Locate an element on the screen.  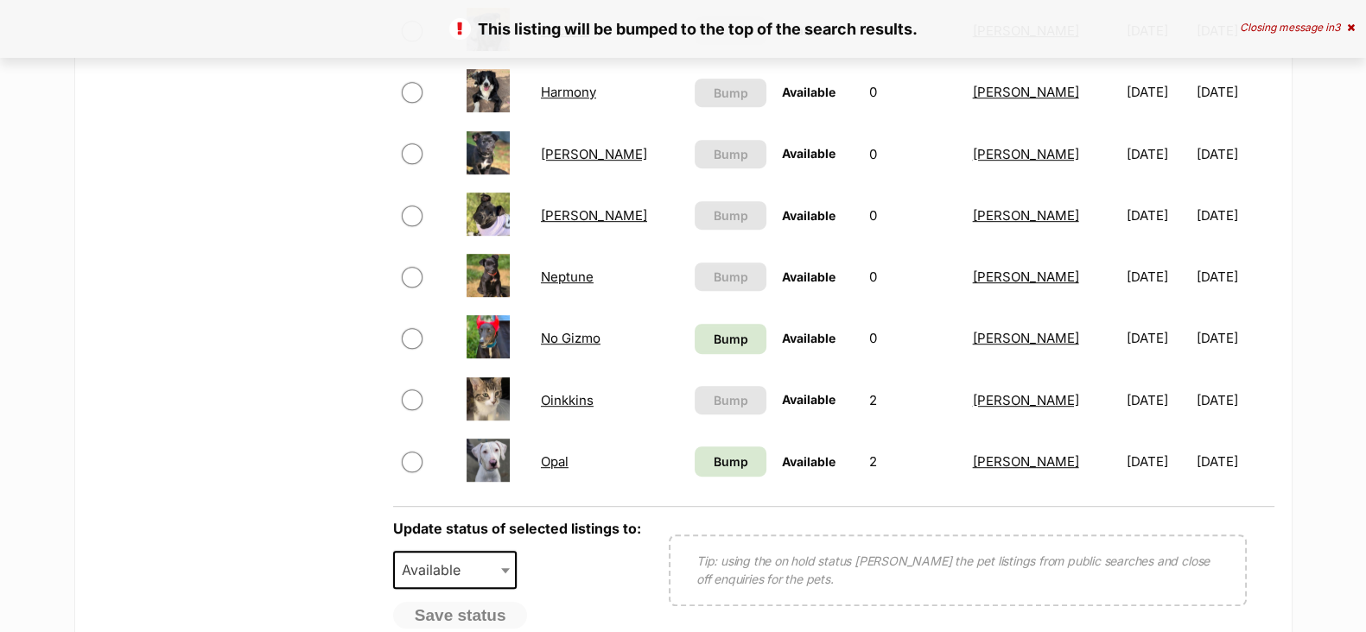
span: 3 is located at coordinates (1337, 27).